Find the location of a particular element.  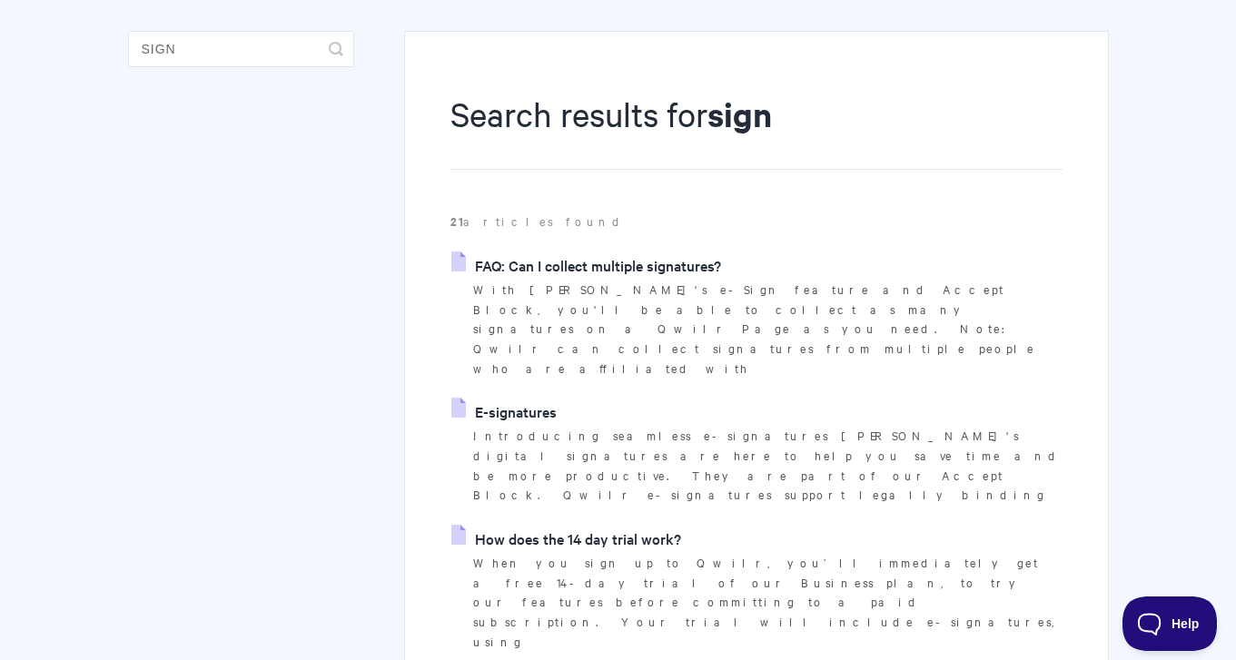

input: Search is located at coordinates (241, 49).